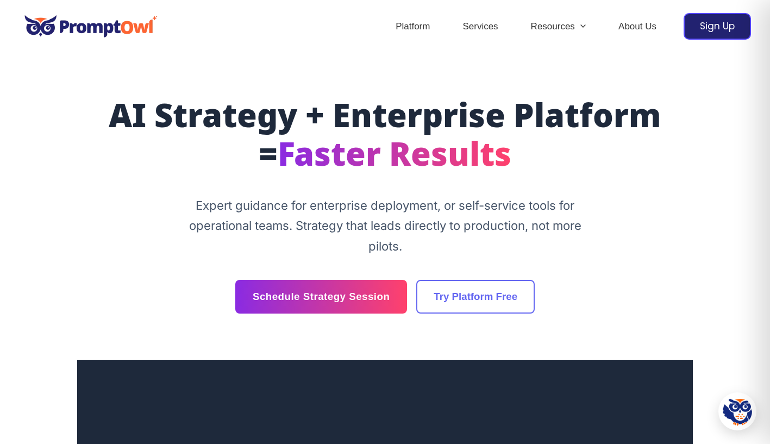 Image resolution: width=770 pixels, height=444 pixels. What do you see at coordinates (475, 297) in the screenshot?
I see `a: Try Platform Free` at bounding box center [475, 297].